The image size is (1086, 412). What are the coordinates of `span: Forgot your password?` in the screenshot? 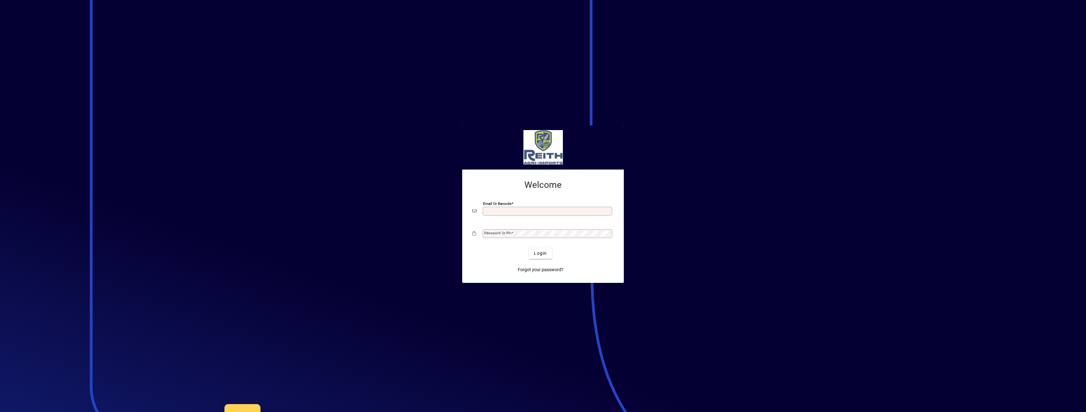 It's located at (540, 270).